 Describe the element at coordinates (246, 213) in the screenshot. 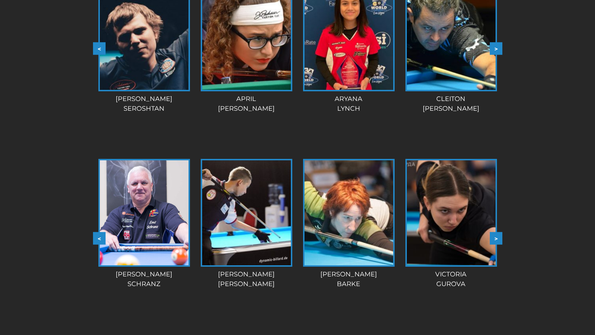

I see `img: Andrei-Dzuskaev-225x320.jpg` at that location.